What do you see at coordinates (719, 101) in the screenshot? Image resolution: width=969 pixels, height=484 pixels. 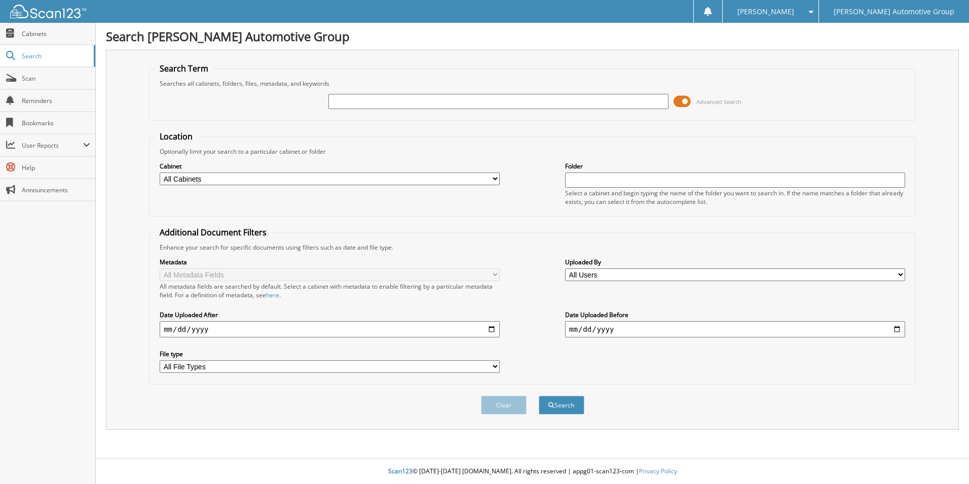 I see `span: Advanced Search` at bounding box center [719, 101].